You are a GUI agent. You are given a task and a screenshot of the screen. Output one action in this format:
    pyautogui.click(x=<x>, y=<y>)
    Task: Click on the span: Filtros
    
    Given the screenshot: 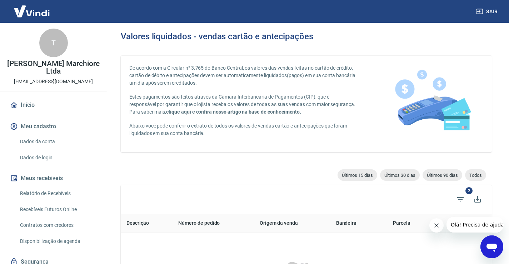 What is the action you would take?
    pyautogui.click(x=461, y=199)
    